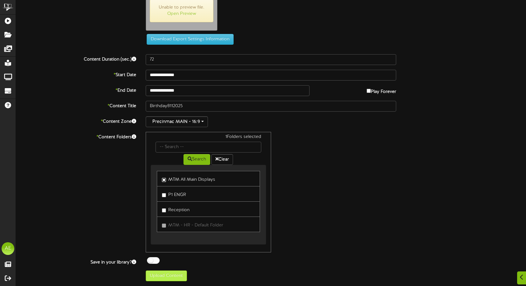 This screenshot has height=286, width=526. What do you see at coordinates (177, 122) in the screenshot?
I see `button: Precinmac MAIN - 16:9` at bounding box center [177, 122].